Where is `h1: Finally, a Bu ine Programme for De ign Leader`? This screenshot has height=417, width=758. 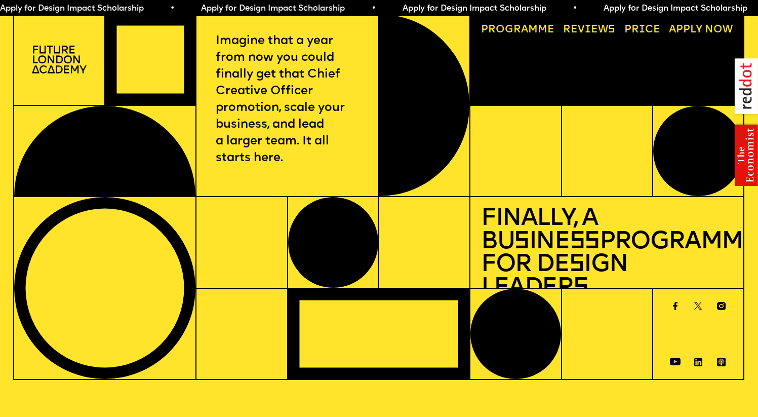
h1: Finally, a Bu ine Programme for De ign Leader is located at coordinates (607, 254).